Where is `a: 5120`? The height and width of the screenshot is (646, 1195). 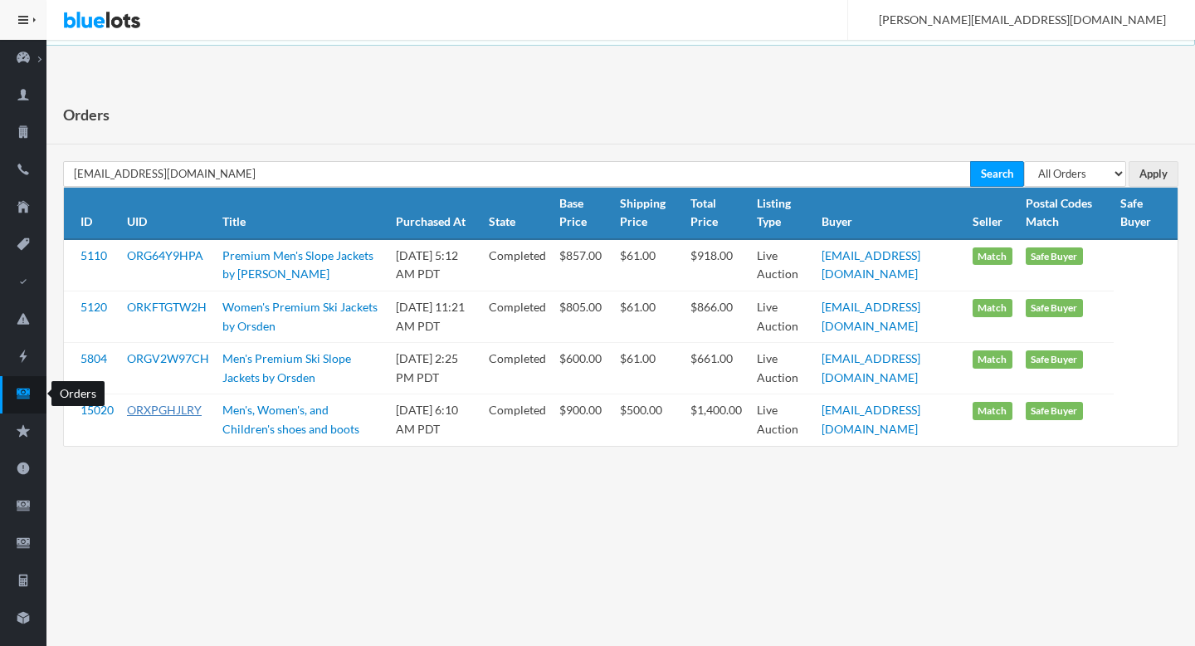
a: 5120 is located at coordinates (94, 306).